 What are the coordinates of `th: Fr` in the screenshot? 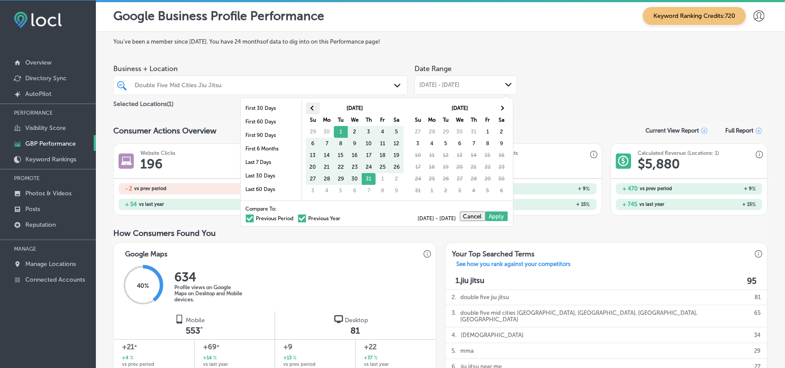 It's located at (383, 120).